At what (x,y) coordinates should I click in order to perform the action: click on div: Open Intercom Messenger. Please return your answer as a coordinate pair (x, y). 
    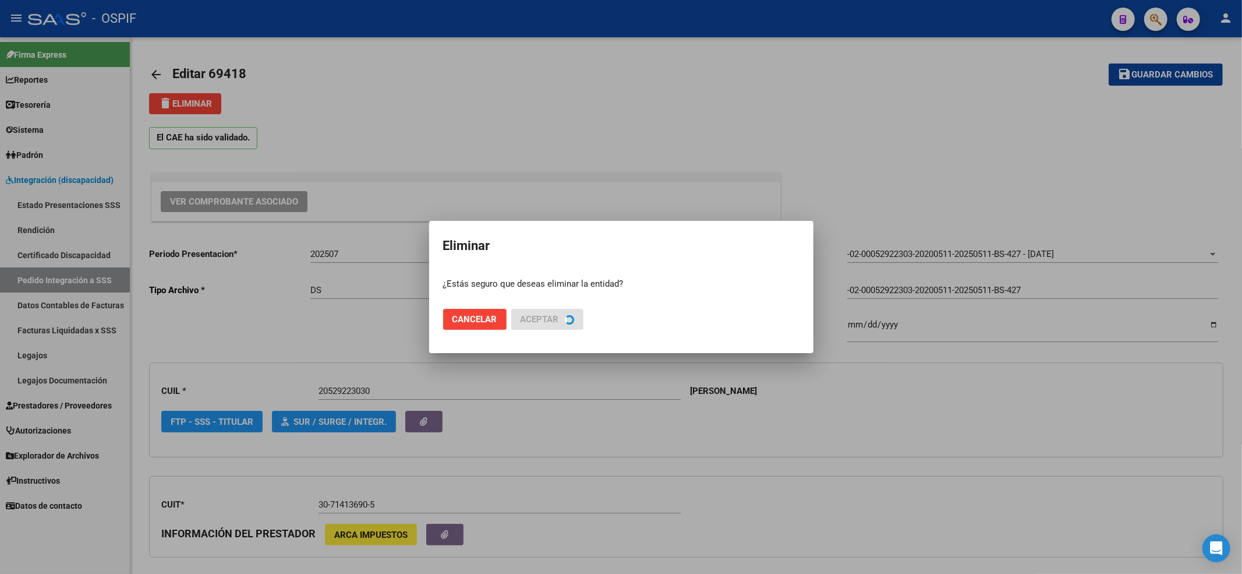
    Looking at the image, I should click on (1216, 548).